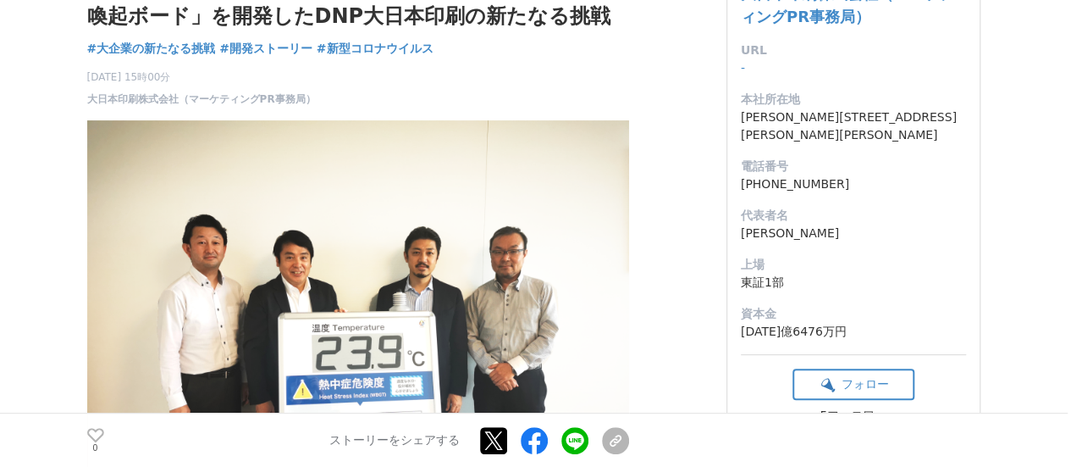 This screenshot has width=1071, height=467. I want to click on a: 大日本印刷株式会社（マーケティングPR事務局）, so click(202, 99).